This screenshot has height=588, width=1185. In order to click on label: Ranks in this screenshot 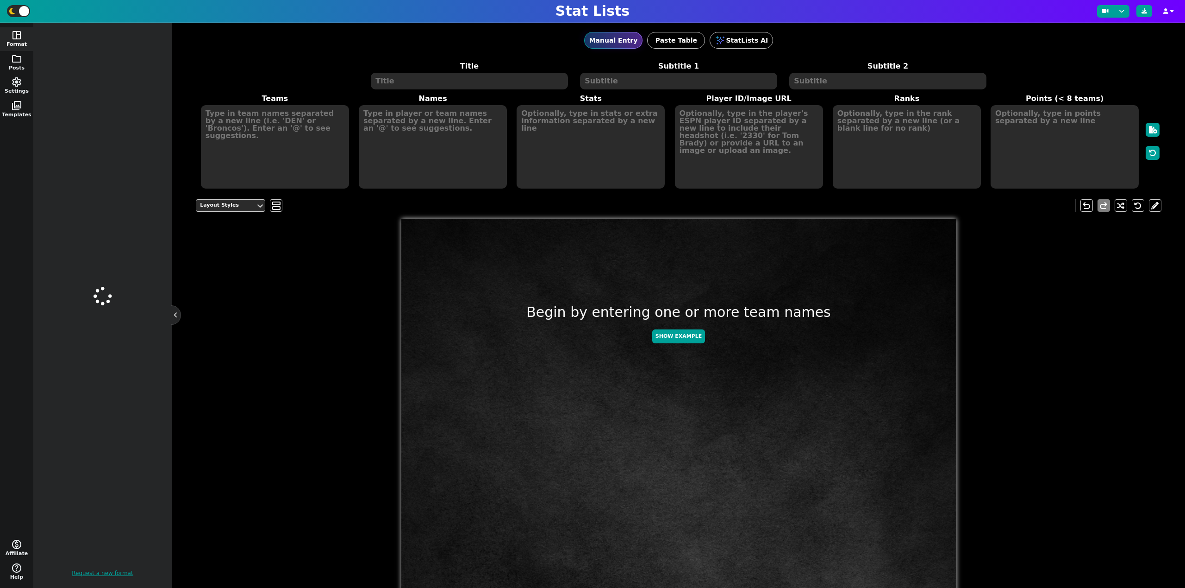, I will do `click(907, 99)`.